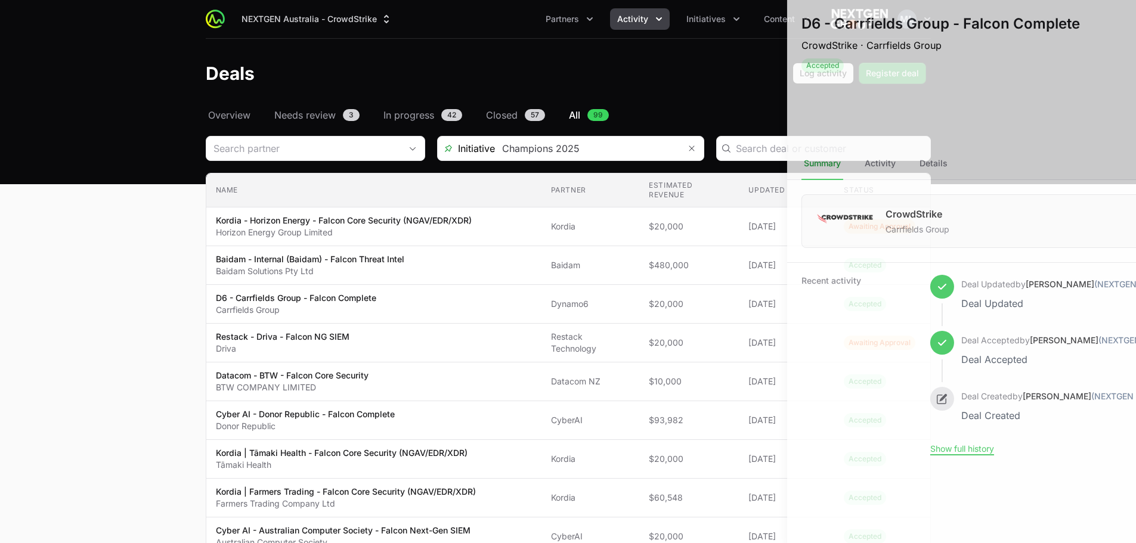  What do you see at coordinates (940, 45) in the screenshot?
I see `p: CrowdStrike · Carrfields Group` at bounding box center [940, 45].